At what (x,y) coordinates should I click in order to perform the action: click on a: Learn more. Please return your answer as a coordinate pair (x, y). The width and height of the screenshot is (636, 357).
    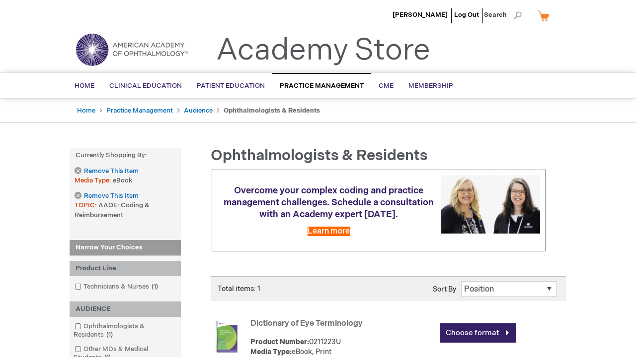
    Looking at the image, I should click on (328, 231).